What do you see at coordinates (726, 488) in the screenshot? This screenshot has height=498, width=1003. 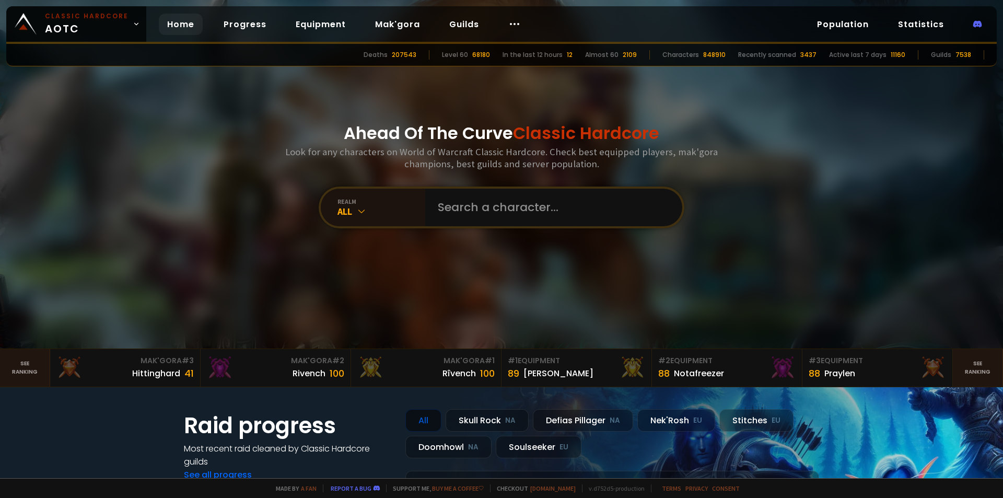 I see `a: Consent` at bounding box center [726, 488].